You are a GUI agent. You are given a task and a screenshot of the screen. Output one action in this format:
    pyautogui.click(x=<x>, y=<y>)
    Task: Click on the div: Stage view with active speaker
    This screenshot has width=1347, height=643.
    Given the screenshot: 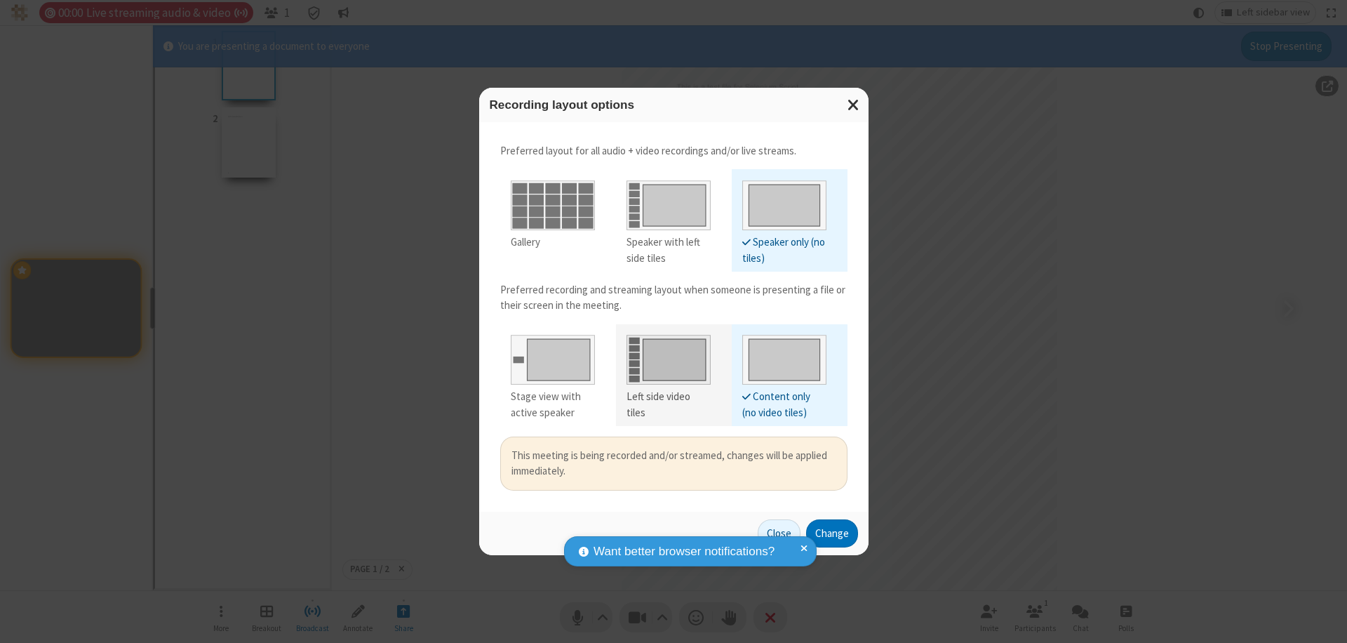 What is the action you would take?
    pyautogui.click(x=553, y=404)
    